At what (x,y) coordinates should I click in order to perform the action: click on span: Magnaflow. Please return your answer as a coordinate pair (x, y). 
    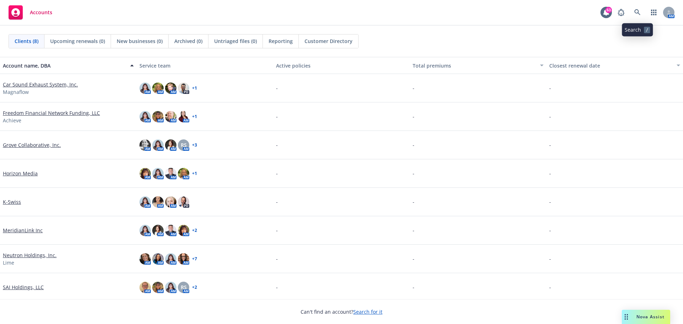
    Looking at the image, I should click on (16, 92).